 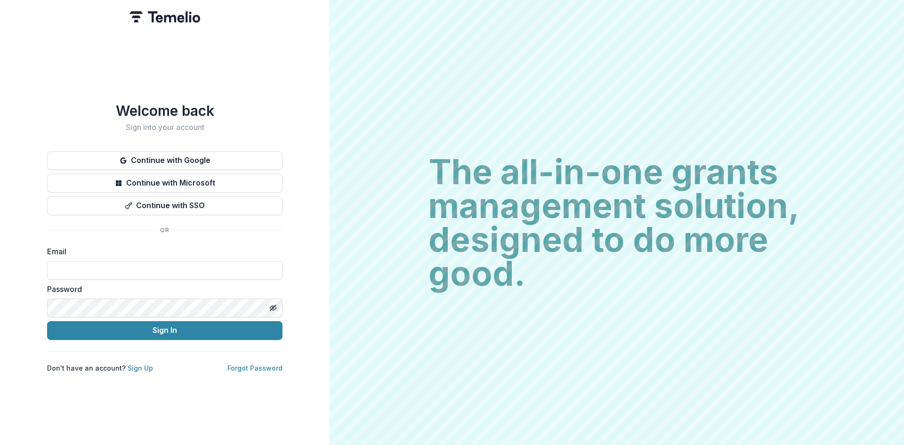 I want to click on button: Continue with Google, so click(x=165, y=161).